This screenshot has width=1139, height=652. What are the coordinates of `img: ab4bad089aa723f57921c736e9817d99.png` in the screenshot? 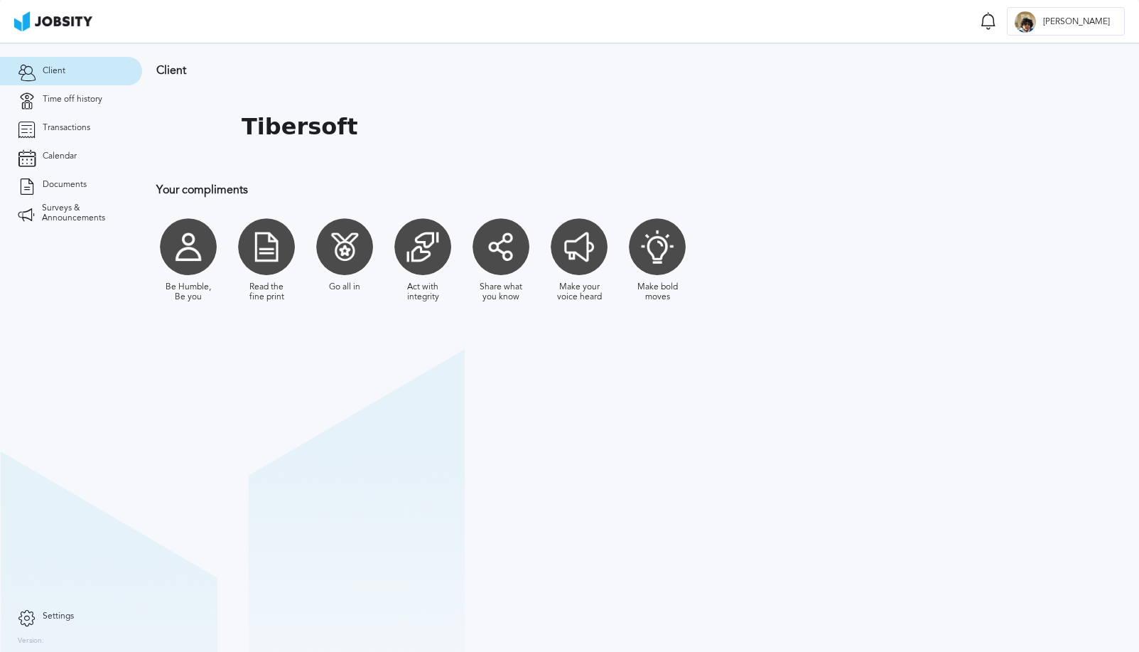 It's located at (53, 21).